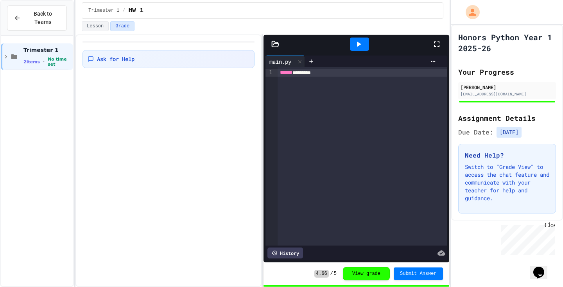  Describe the element at coordinates (32, 62) in the screenshot. I see `span: 2 items` at that location.